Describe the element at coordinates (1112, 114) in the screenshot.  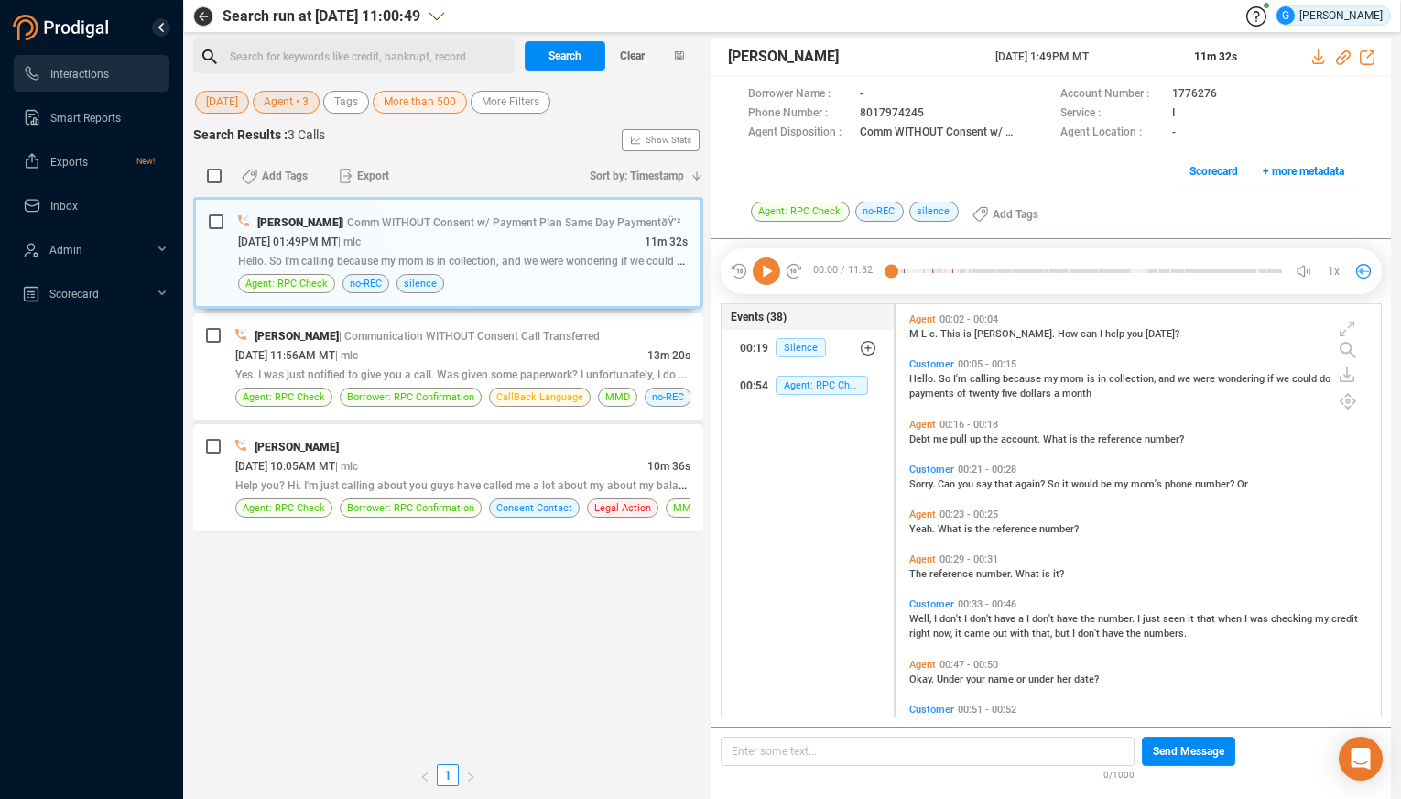
I see `span: Service :` at that location.